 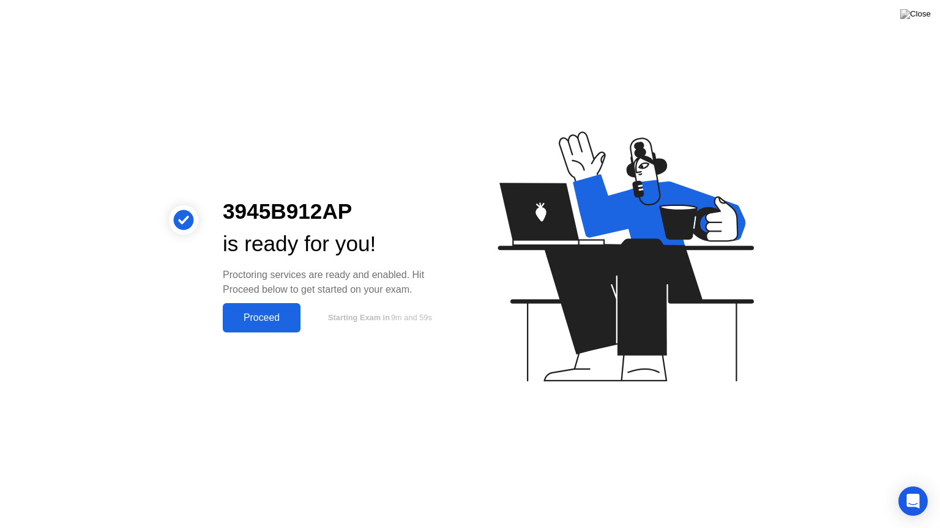 I want to click on span: 9m and 59s, so click(x=411, y=317).